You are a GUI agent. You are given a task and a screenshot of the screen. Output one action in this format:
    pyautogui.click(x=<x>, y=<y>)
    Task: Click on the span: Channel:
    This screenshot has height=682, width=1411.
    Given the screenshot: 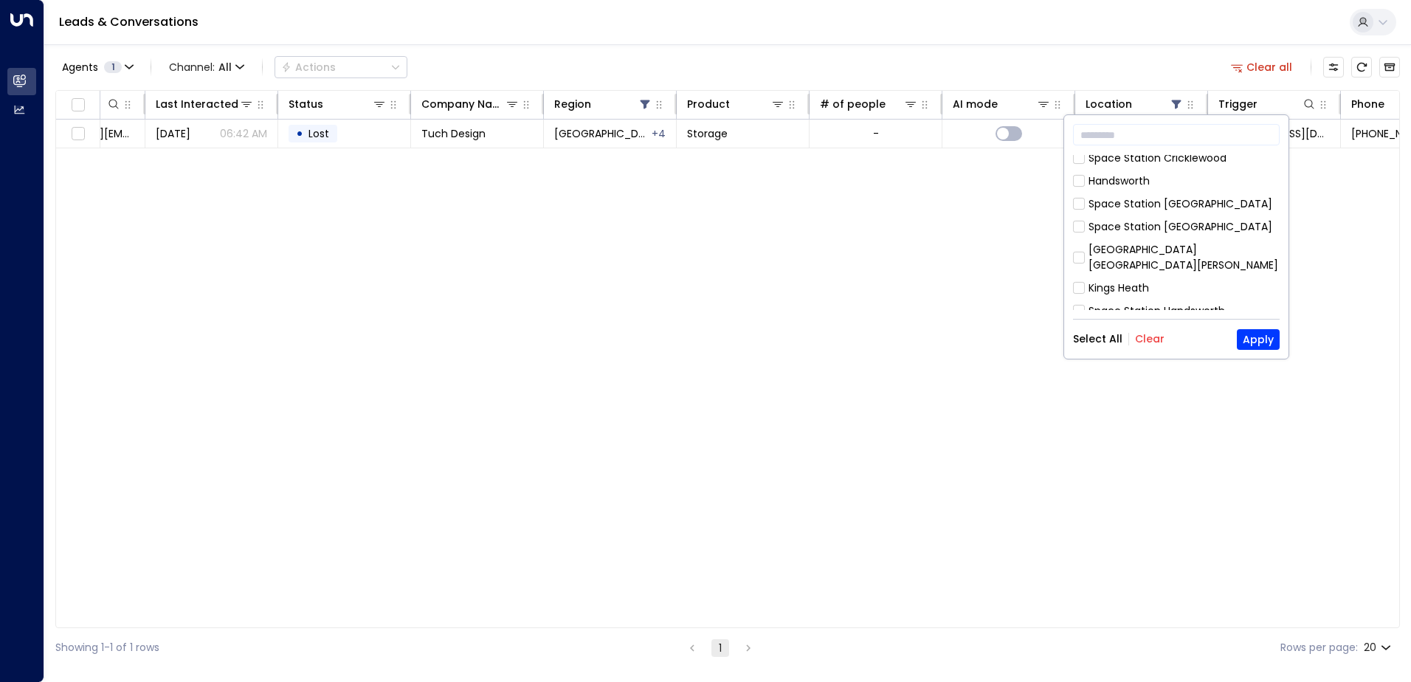 What is the action you would take?
    pyautogui.click(x=207, y=67)
    